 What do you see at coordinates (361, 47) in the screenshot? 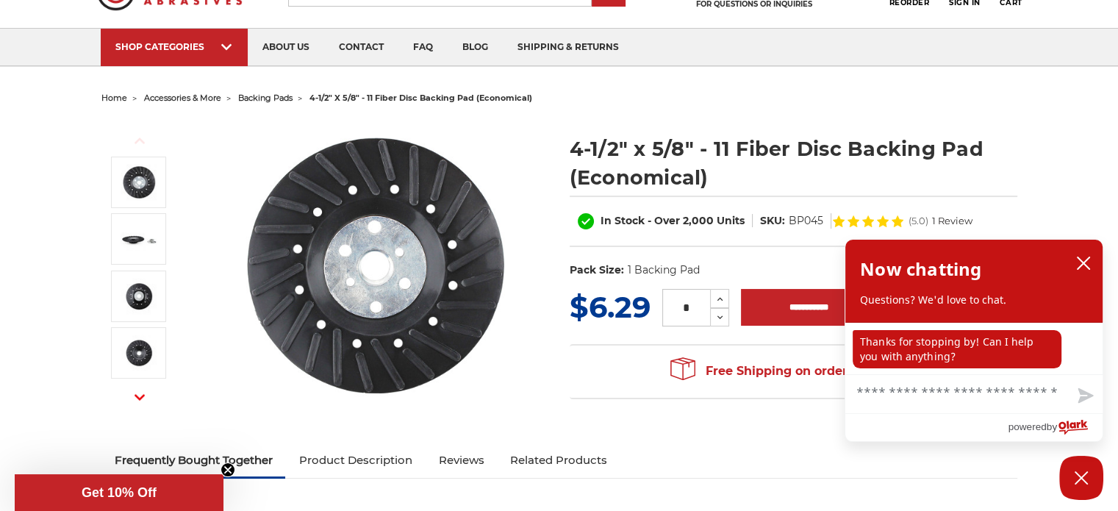
I see `a: contact` at bounding box center [361, 47].